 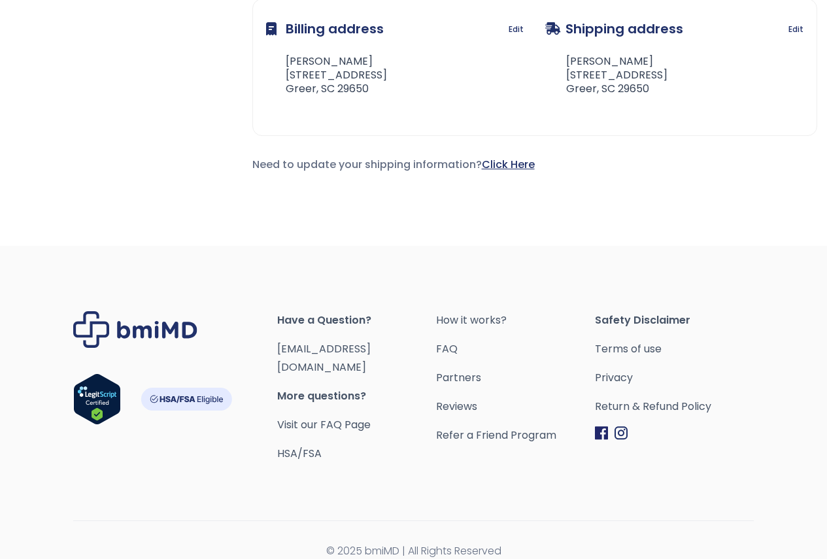 I want to click on a: How it works?, so click(x=515, y=320).